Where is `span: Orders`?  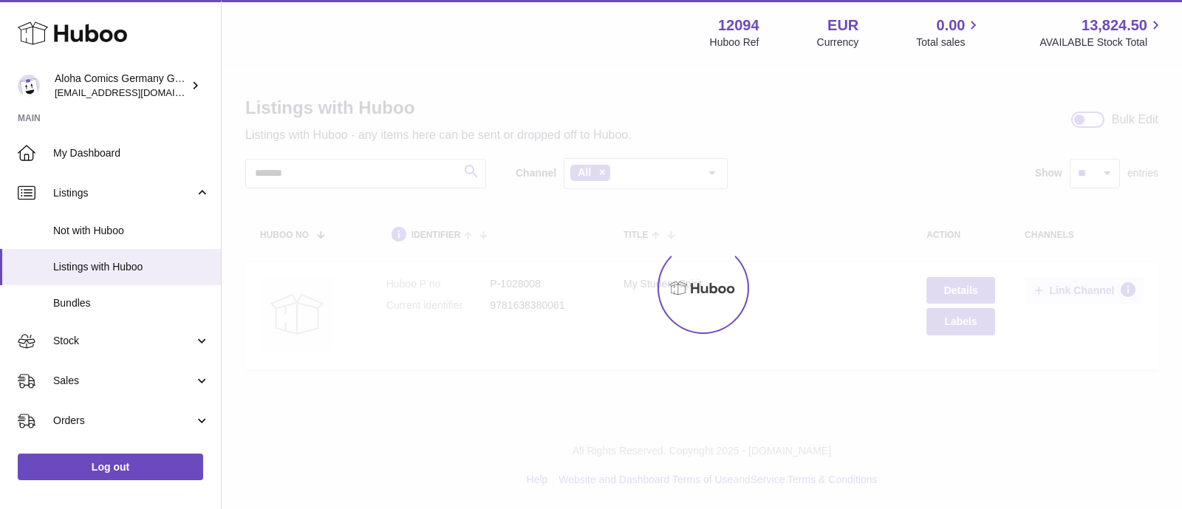
span: Orders is located at coordinates (123, 420).